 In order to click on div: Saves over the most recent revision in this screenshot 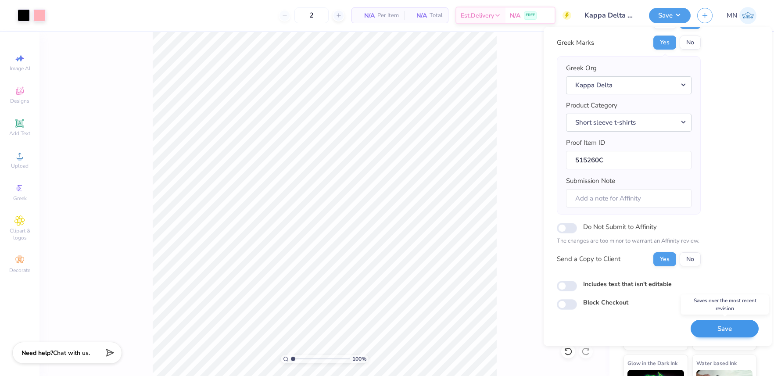, I will do `click(725, 304)`.